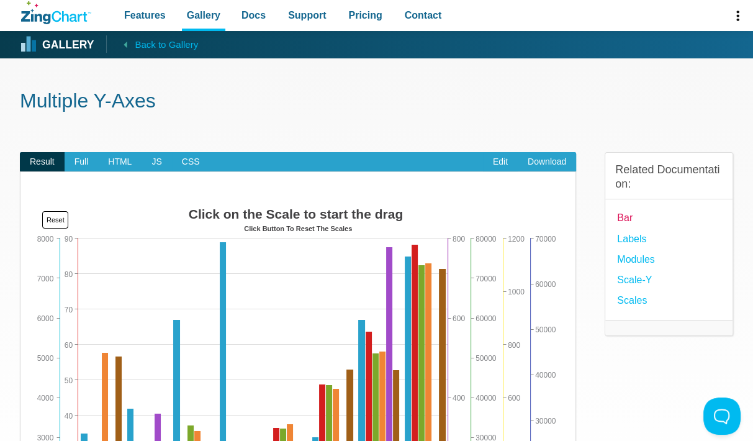 The width and height of the screenshot is (753, 441). Describe the element at coordinates (166, 45) in the screenshot. I see `span: Back to Gallery` at that location.